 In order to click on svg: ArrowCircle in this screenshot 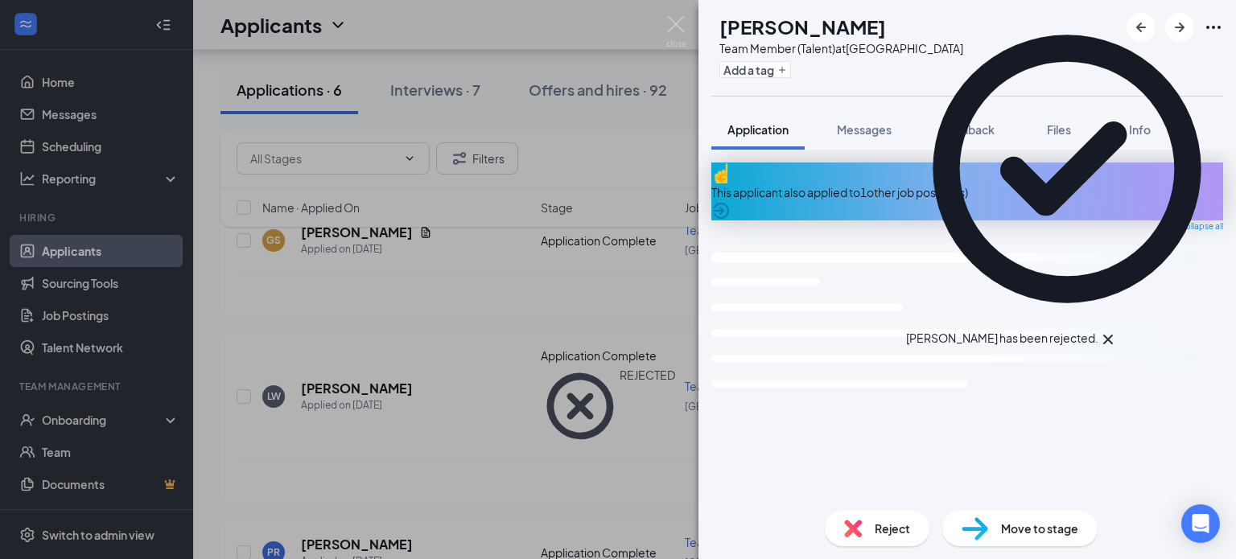, I will do `click(721, 211)`.